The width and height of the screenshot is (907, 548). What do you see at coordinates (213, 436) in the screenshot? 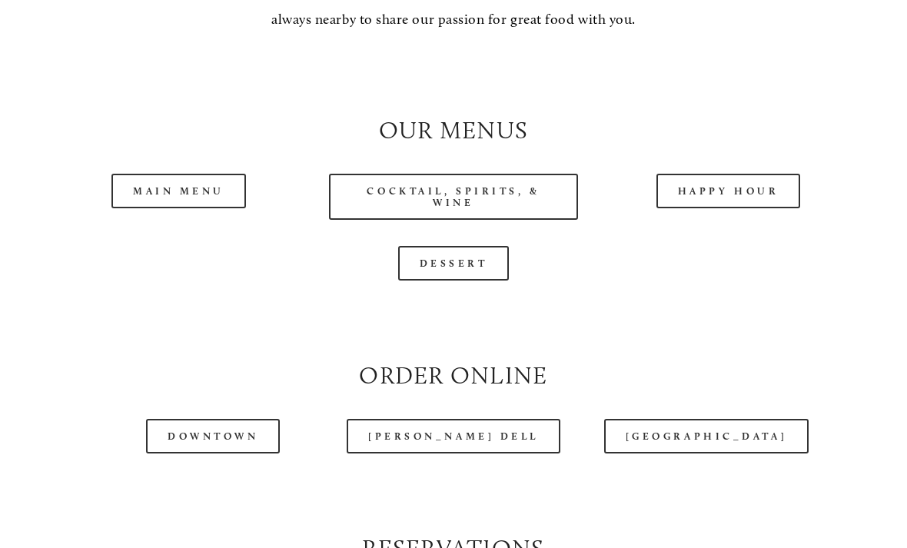
I see `a: Downtown` at bounding box center [213, 436].